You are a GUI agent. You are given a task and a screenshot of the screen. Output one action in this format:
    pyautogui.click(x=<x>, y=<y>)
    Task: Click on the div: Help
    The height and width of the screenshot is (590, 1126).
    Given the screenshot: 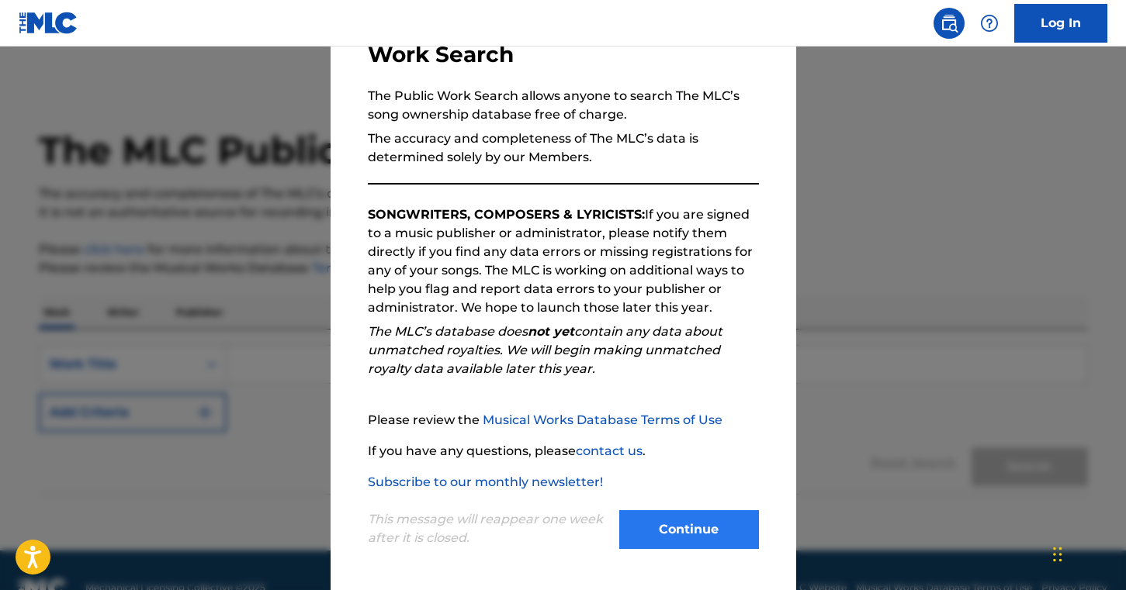 What is the action you would take?
    pyautogui.click(x=989, y=23)
    